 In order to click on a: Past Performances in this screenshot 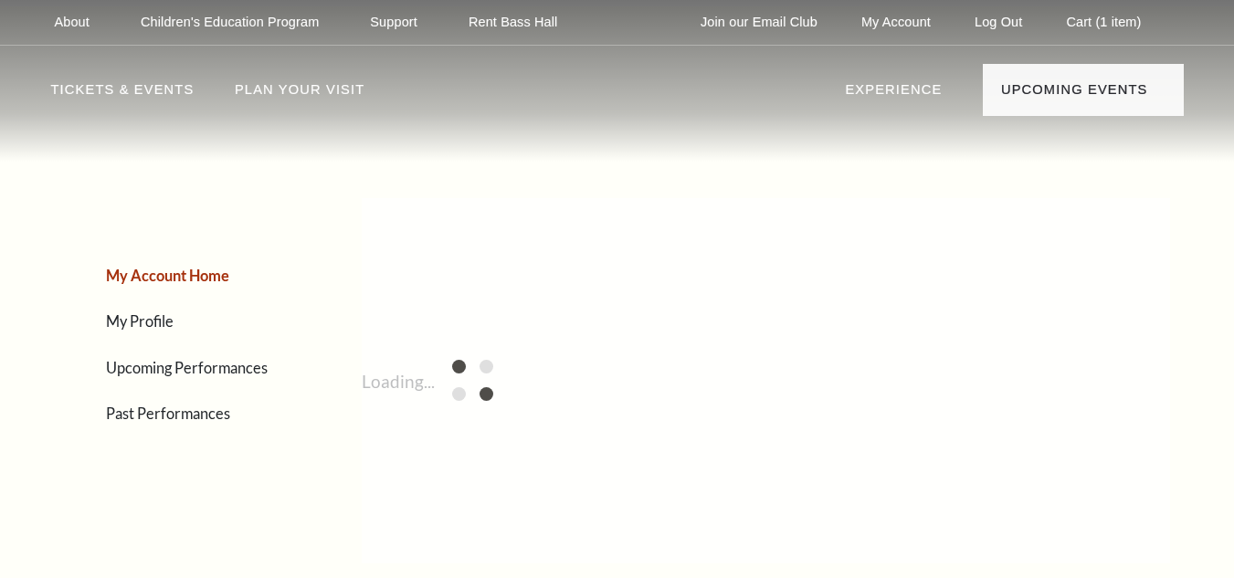, I will do `click(168, 413)`.